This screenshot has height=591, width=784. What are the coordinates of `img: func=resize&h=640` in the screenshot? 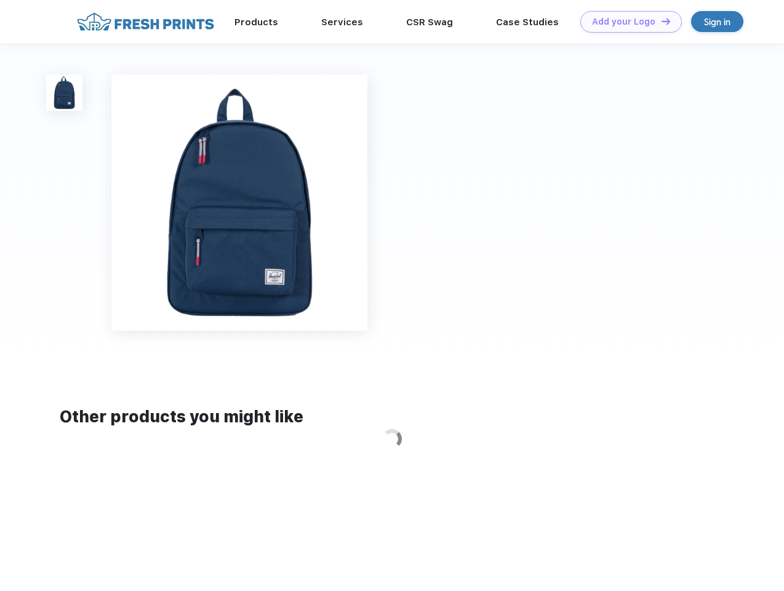 It's located at (239, 202).